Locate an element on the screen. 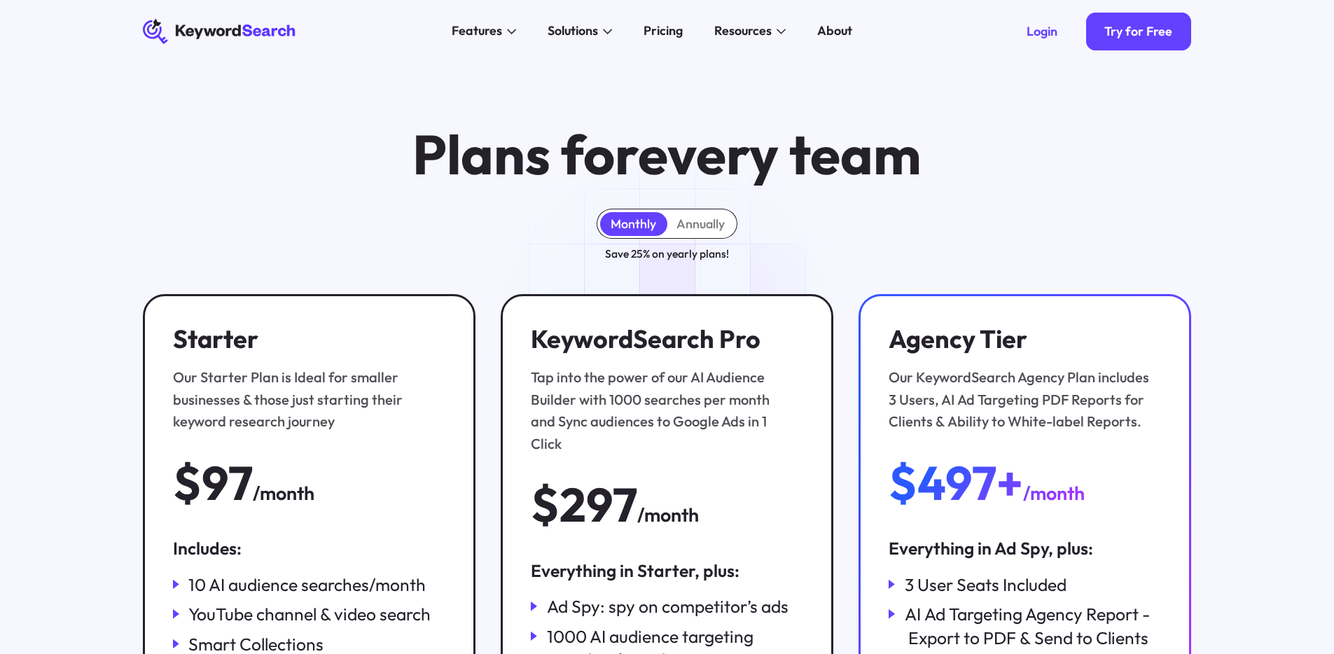  h3: Starter is located at coordinates (305, 339).